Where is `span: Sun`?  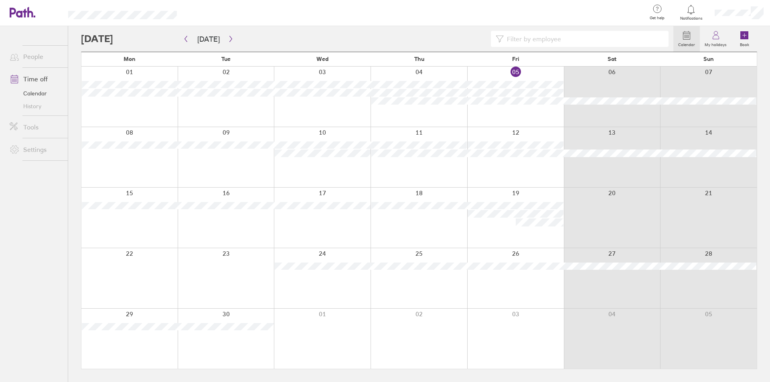 span: Sun is located at coordinates (708, 59).